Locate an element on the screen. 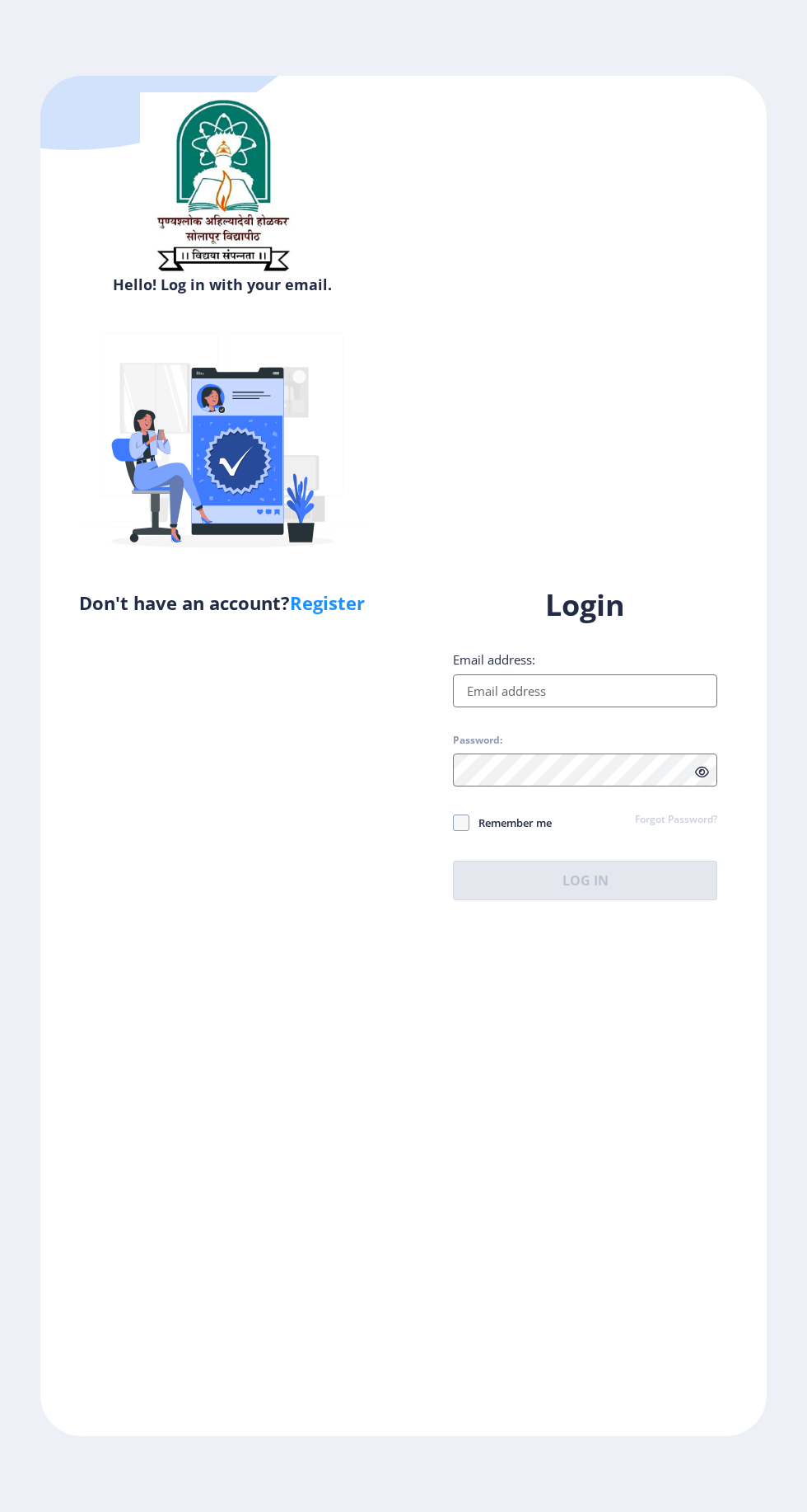 Image resolution: width=807 pixels, height=1512 pixels. img: sulogo.png is located at coordinates (222, 186).